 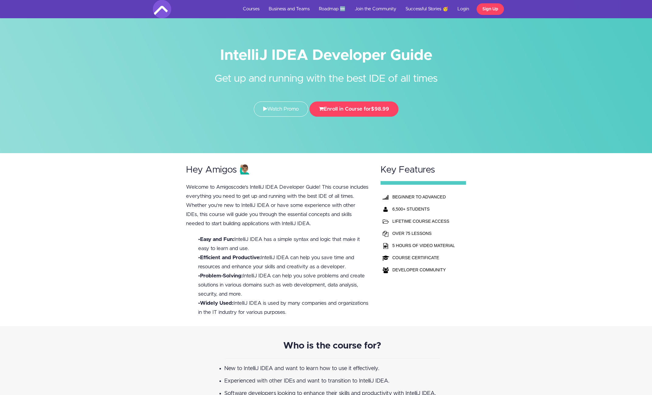 I want to click on strong: Who is the course for?, so click(x=332, y=346).